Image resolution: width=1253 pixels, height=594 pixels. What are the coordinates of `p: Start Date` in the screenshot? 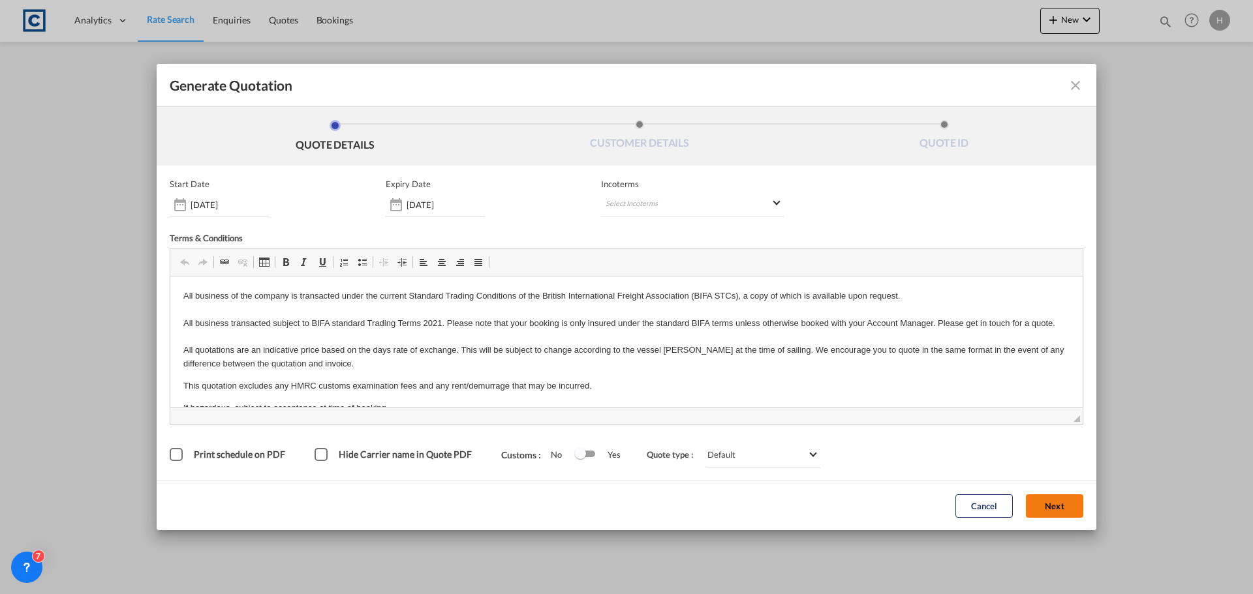 It's located at (189, 184).